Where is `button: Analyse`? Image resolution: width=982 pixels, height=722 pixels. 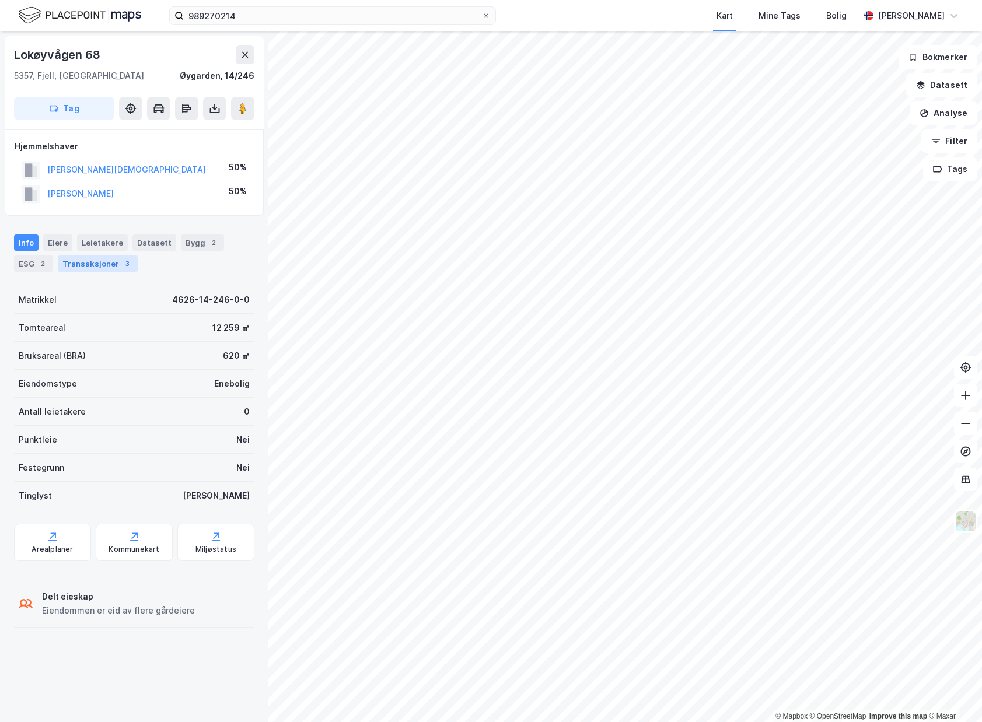
button: Analyse is located at coordinates (943, 113).